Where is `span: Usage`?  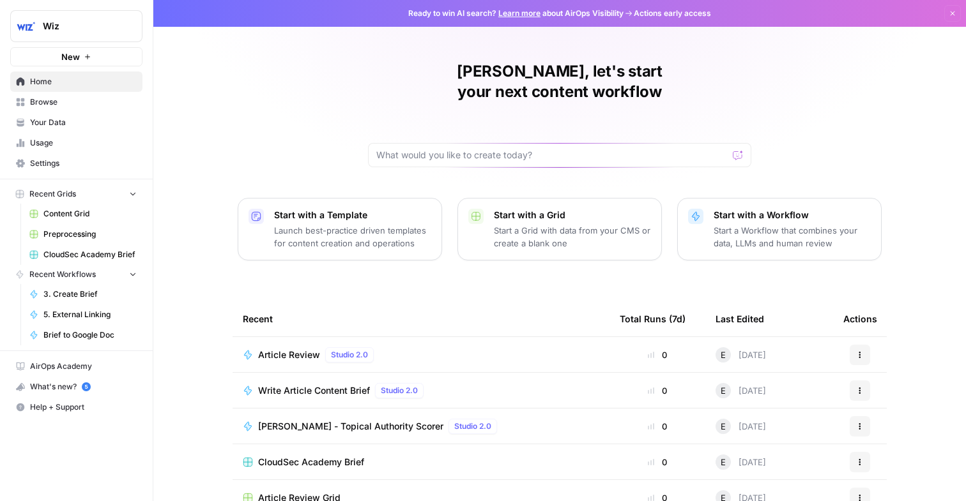
span: Usage is located at coordinates (83, 143).